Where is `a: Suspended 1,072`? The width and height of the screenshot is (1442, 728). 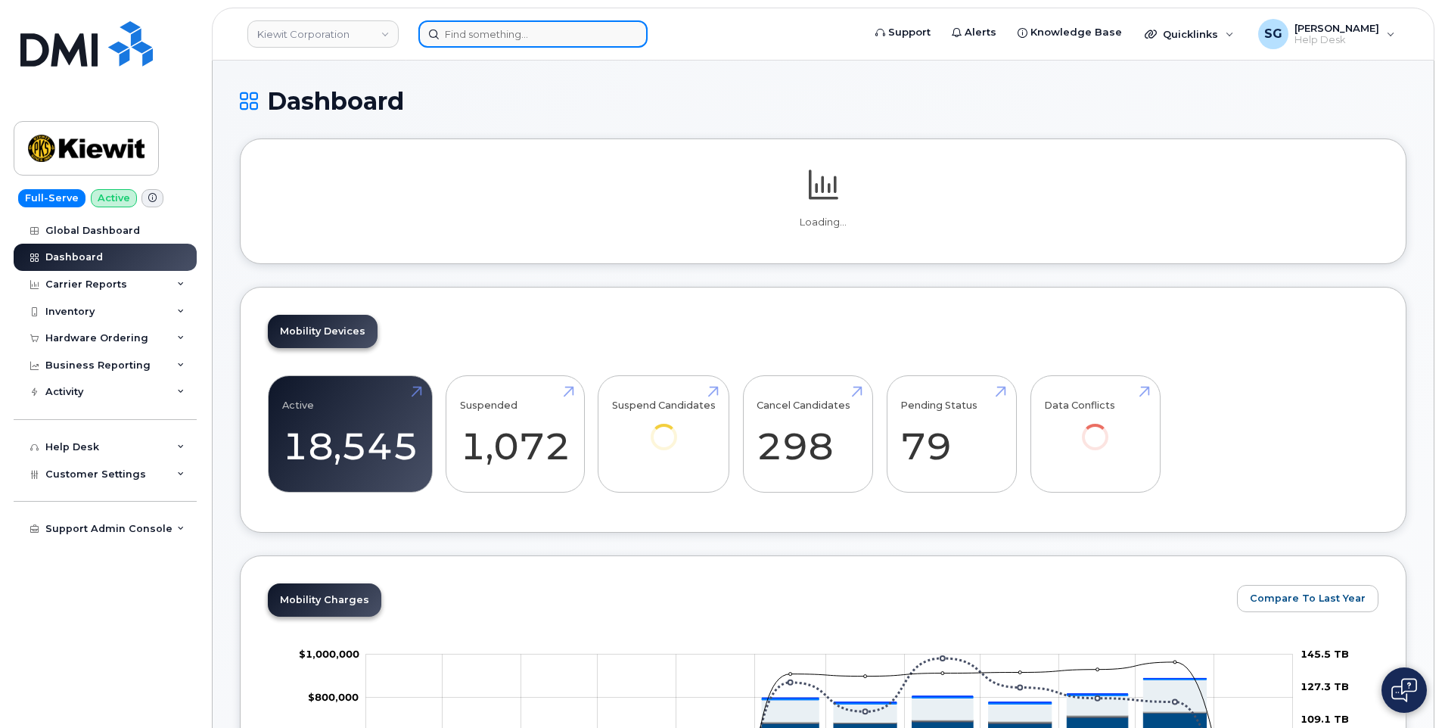 a: Suspended 1,072 is located at coordinates (515, 434).